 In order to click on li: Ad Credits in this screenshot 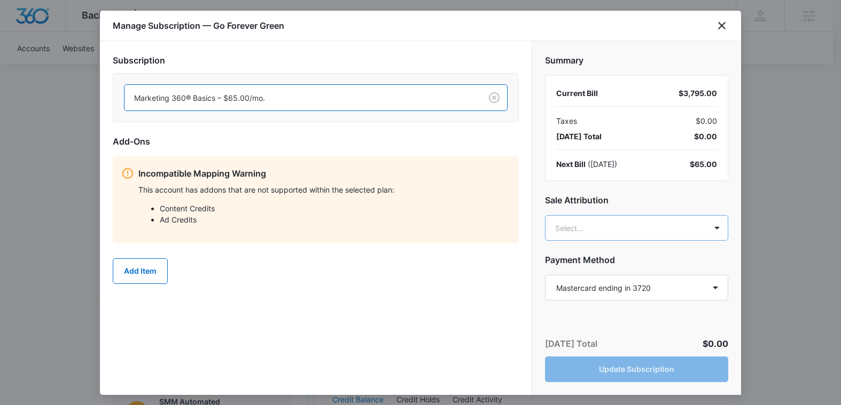, I will do `click(335, 220)`.